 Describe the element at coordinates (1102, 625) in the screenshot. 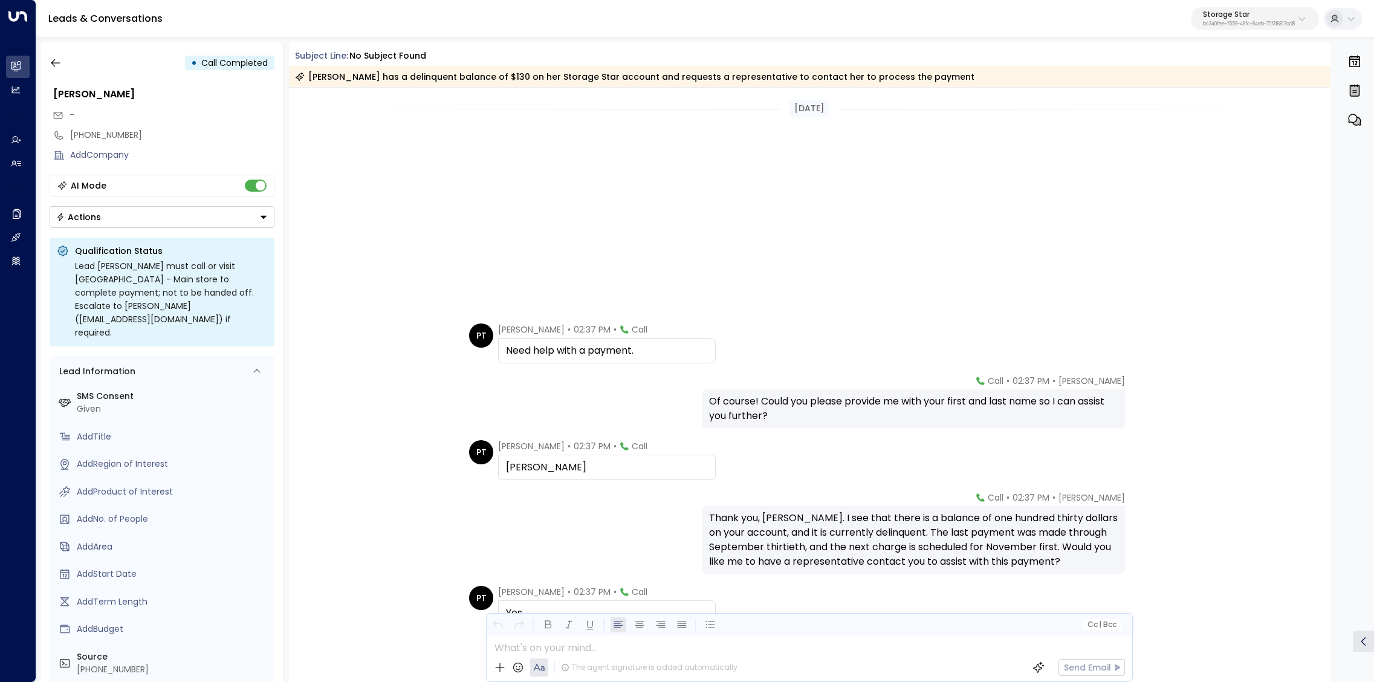

I see `button: Cc|Bcc` at that location.